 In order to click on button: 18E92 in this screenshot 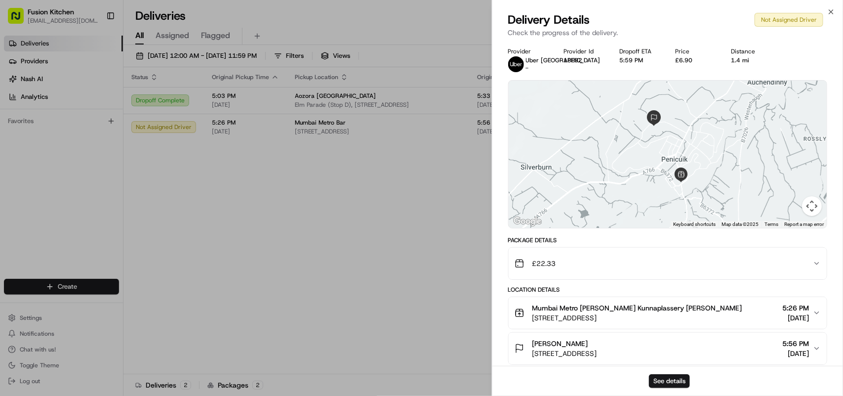, I will do `click(574, 60)`.